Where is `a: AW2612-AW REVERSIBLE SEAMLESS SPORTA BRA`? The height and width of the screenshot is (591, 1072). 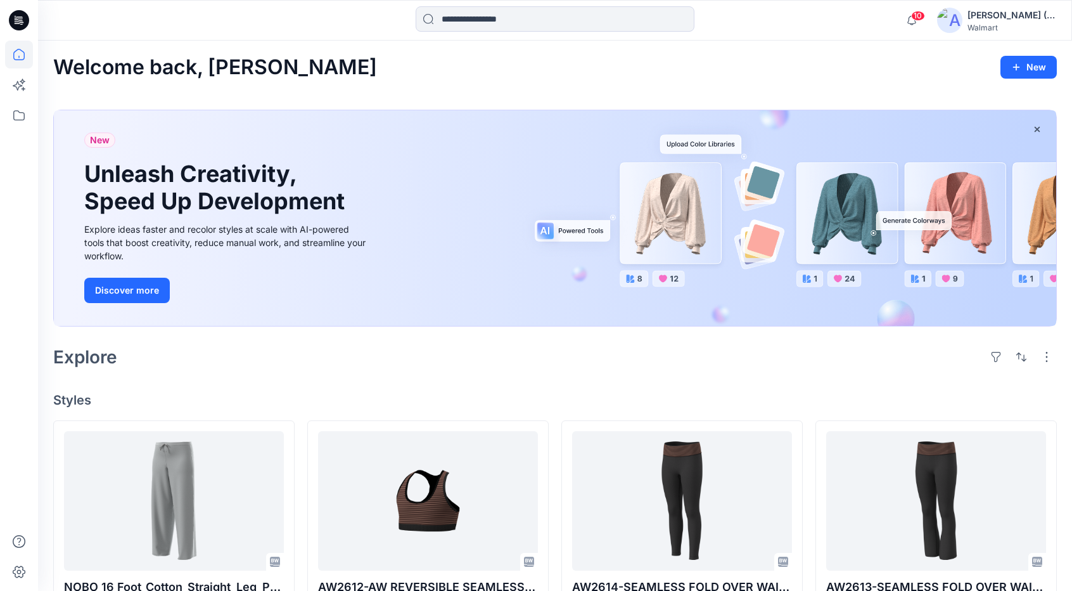
a: AW2612-AW REVERSIBLE SEAMLESS SPORTA BRA is located at coordinates (428, 501).